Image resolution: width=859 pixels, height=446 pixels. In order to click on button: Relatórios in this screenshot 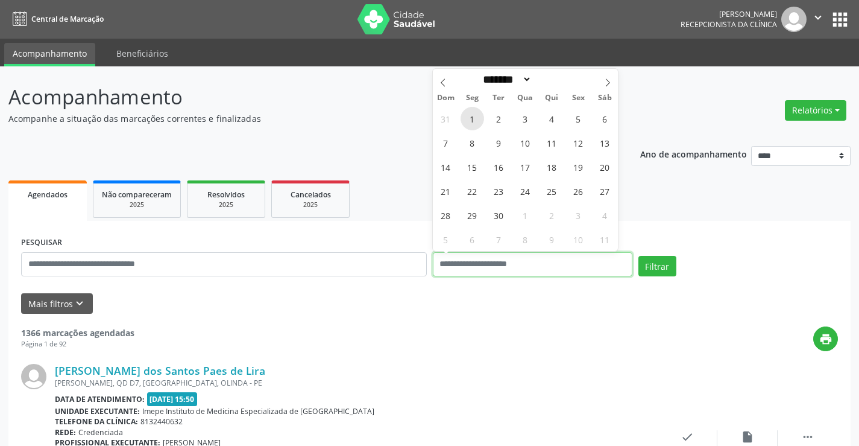, I will do `click(816, 110)`.